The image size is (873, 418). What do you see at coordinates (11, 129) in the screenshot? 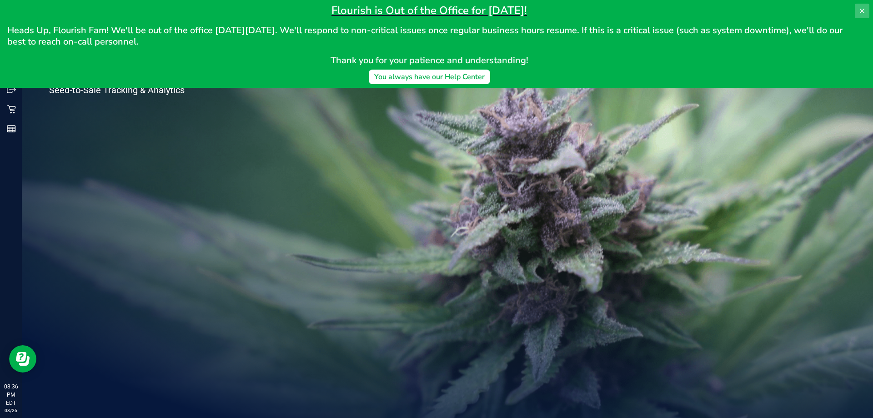
I see `inline-svg: Reports` at bounding box center [11, 129].